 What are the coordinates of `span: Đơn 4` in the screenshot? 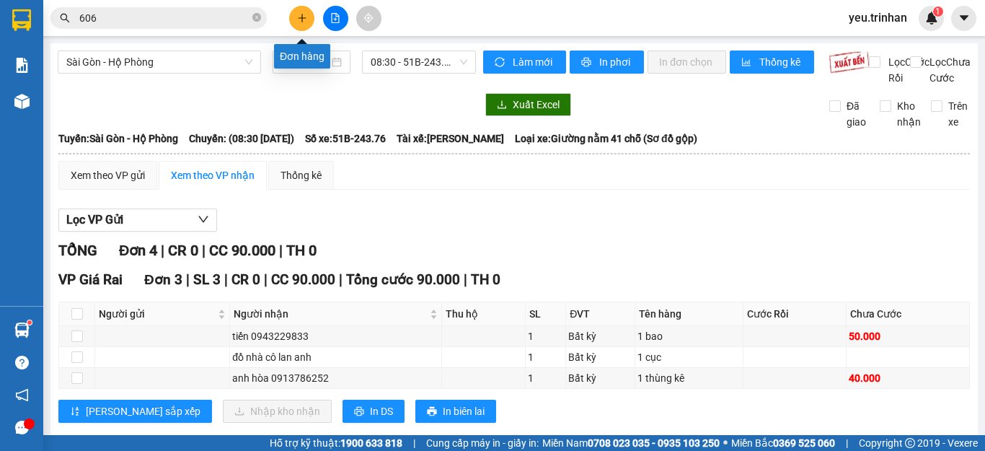 It's located at (138, 250).